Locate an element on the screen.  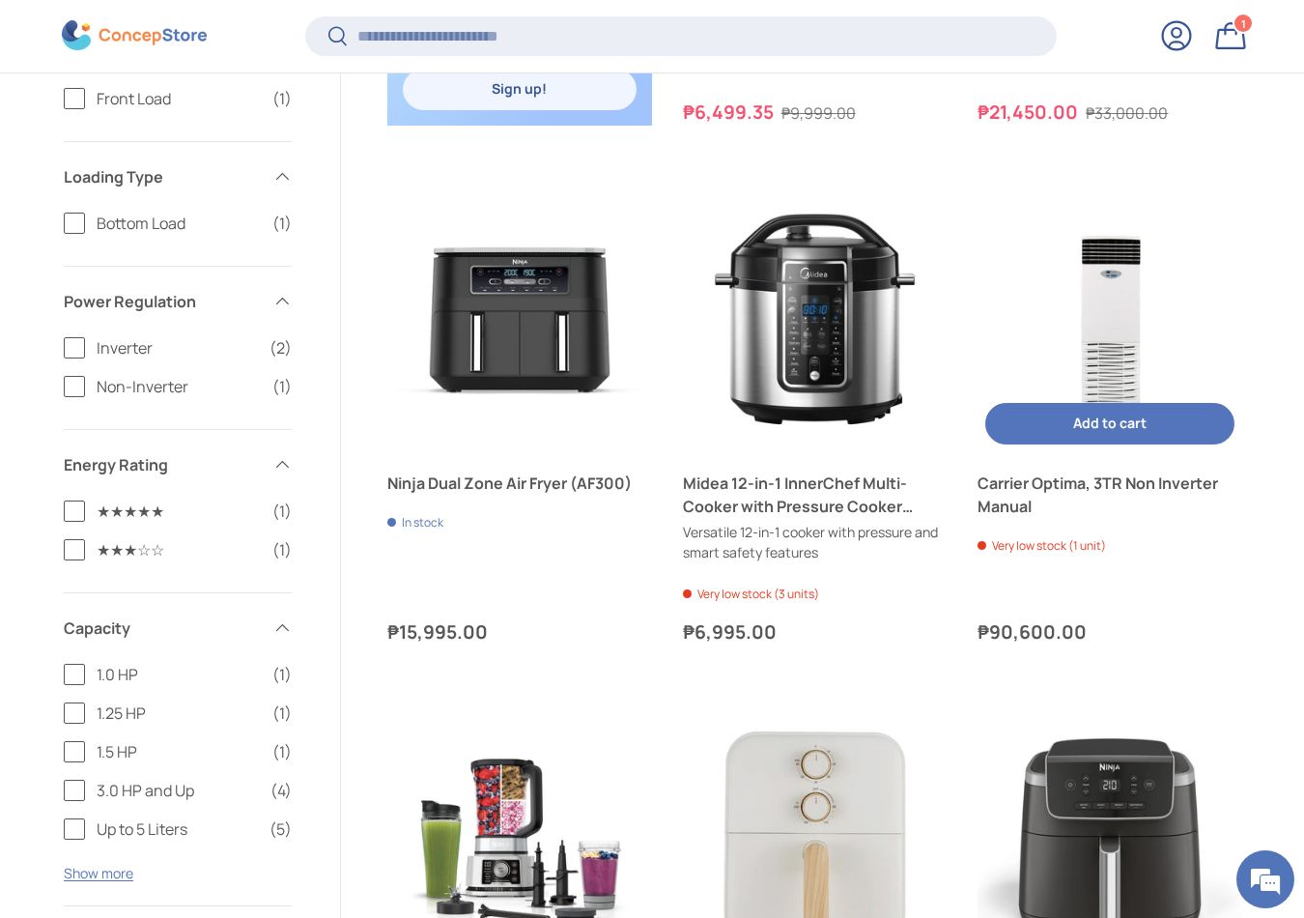
span: 1.0 HP is located at coordinates (179, 674).